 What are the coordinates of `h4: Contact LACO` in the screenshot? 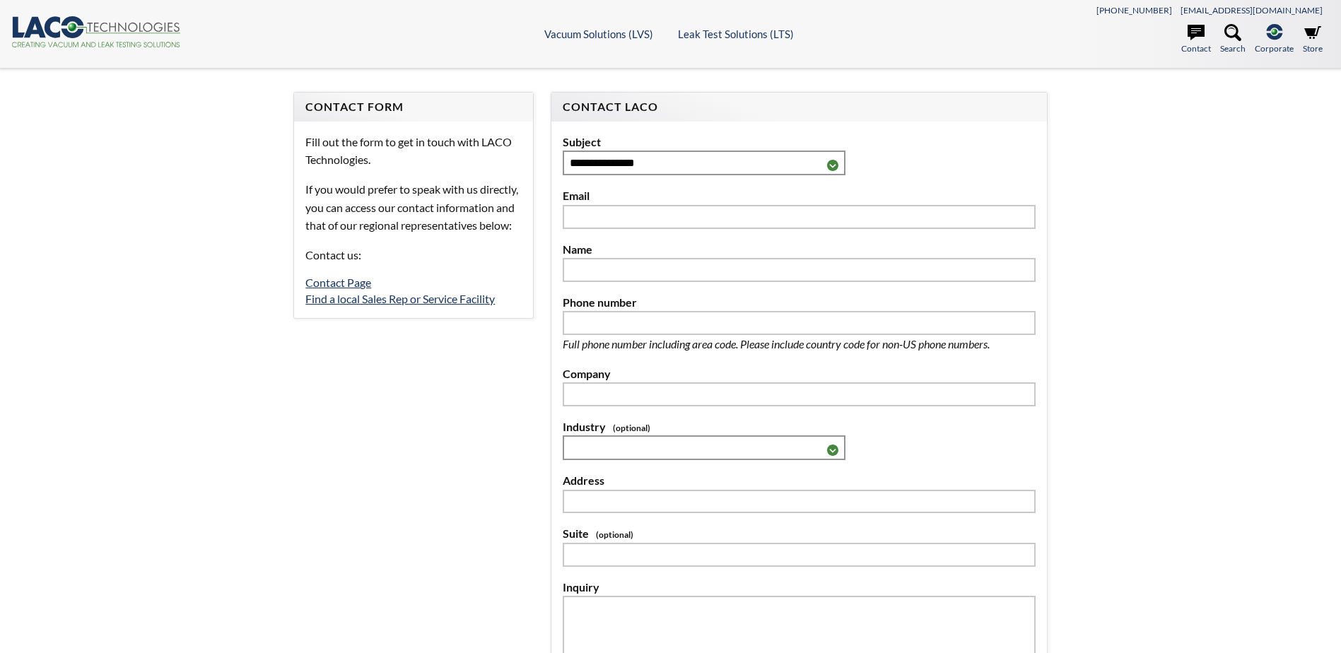 It's located at (799, 107).